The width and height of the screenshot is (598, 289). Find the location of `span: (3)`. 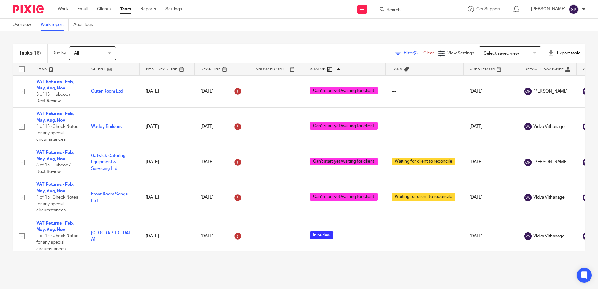

span: (3) is located at coordinates (417, 53).